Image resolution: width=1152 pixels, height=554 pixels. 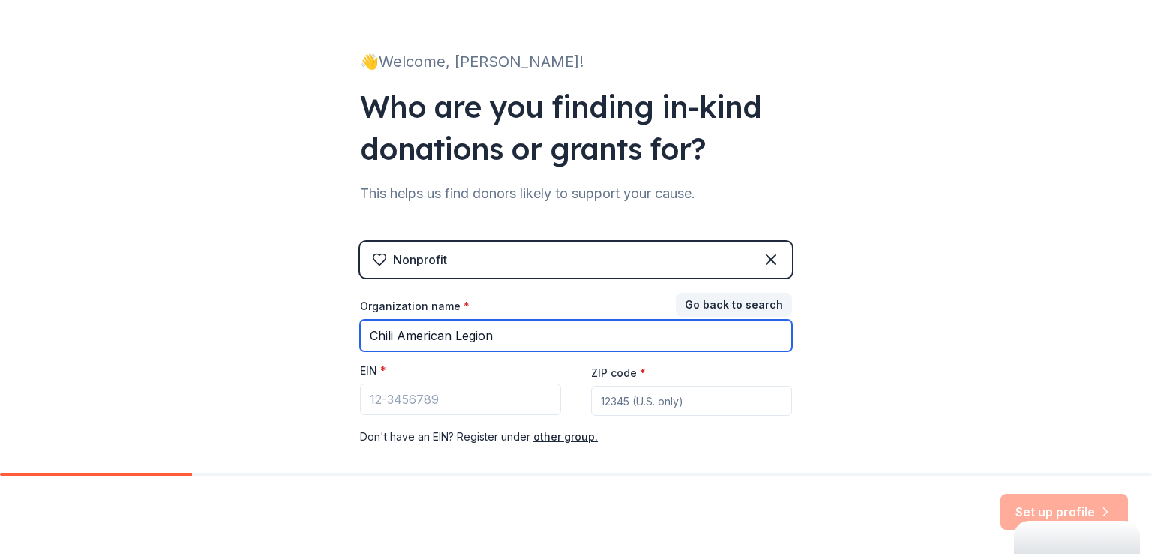 I want to click on div: This helps us find donors likely to support your cause., so click(x=576, y=194).